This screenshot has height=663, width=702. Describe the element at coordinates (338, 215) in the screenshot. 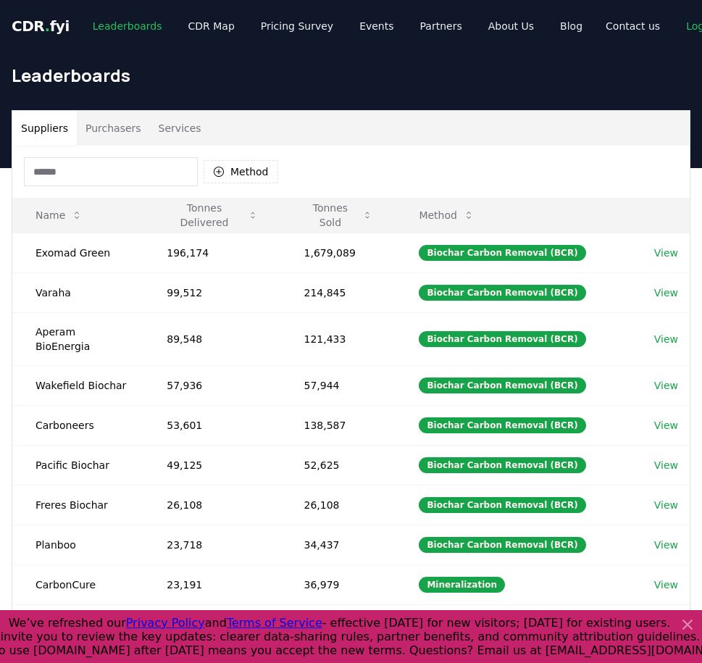

I see `button: Tonnes Sold` at that location.